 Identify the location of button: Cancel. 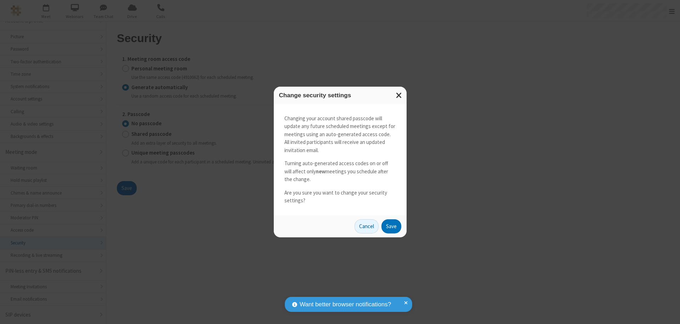
(367, 227).